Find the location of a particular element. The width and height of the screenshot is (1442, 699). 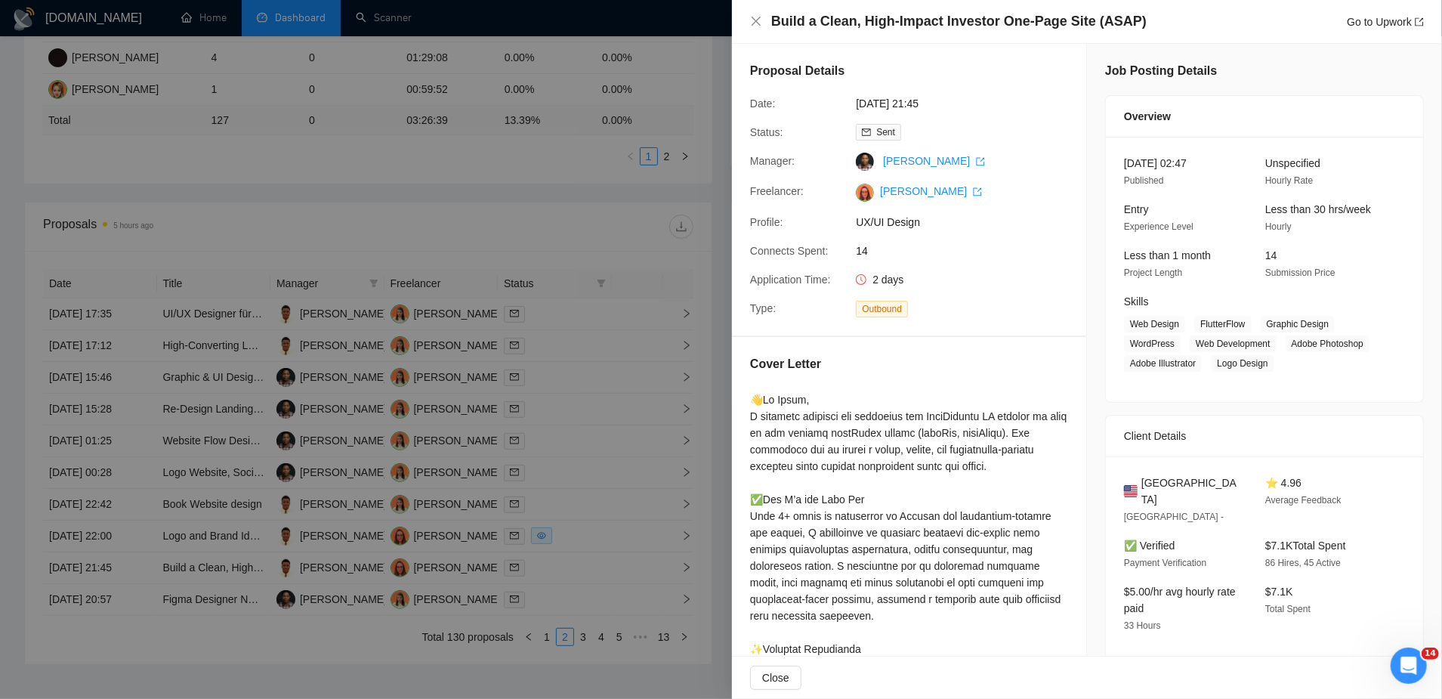

span: mail is located at coordinates (867, 132).